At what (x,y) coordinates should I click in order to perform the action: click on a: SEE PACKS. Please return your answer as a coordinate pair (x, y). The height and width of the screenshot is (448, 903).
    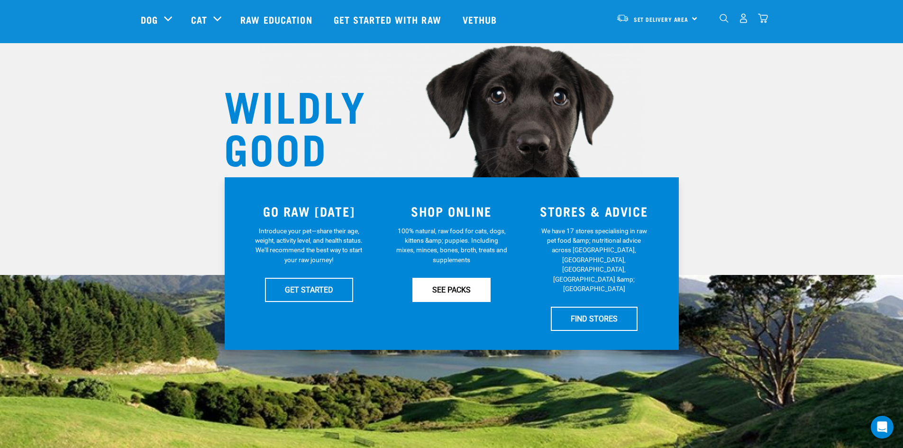
    Looking at the image, I should click on (451, 290).